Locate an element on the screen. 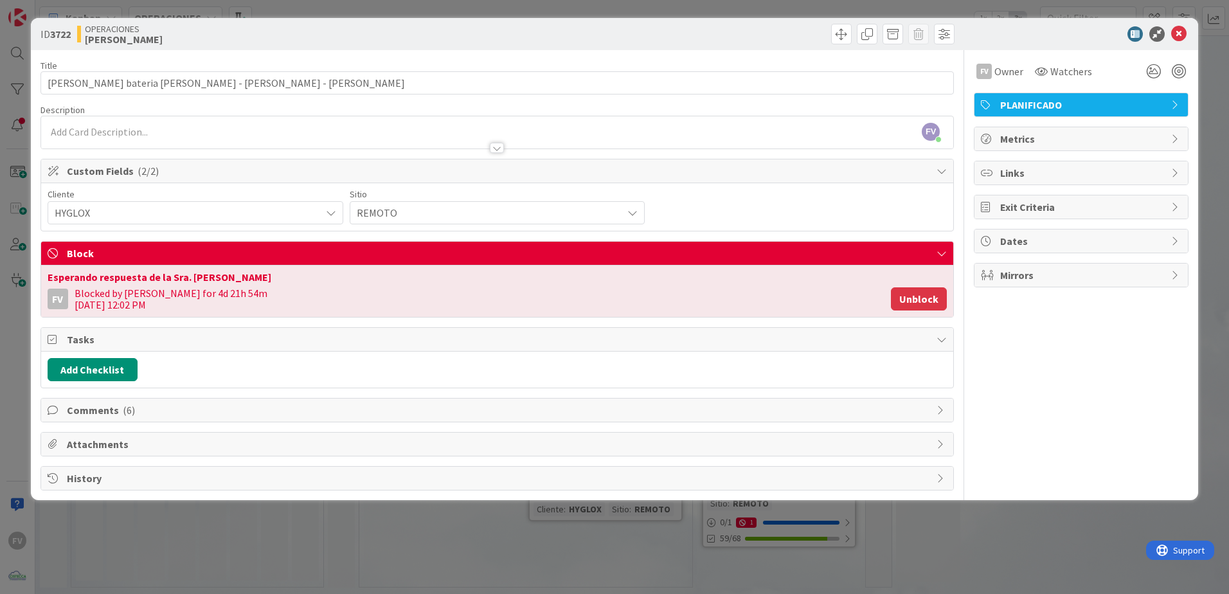 Image resolution: width=1229 pixels, height=594 pixels. span: Attachments is located at coordinates (498, 444).